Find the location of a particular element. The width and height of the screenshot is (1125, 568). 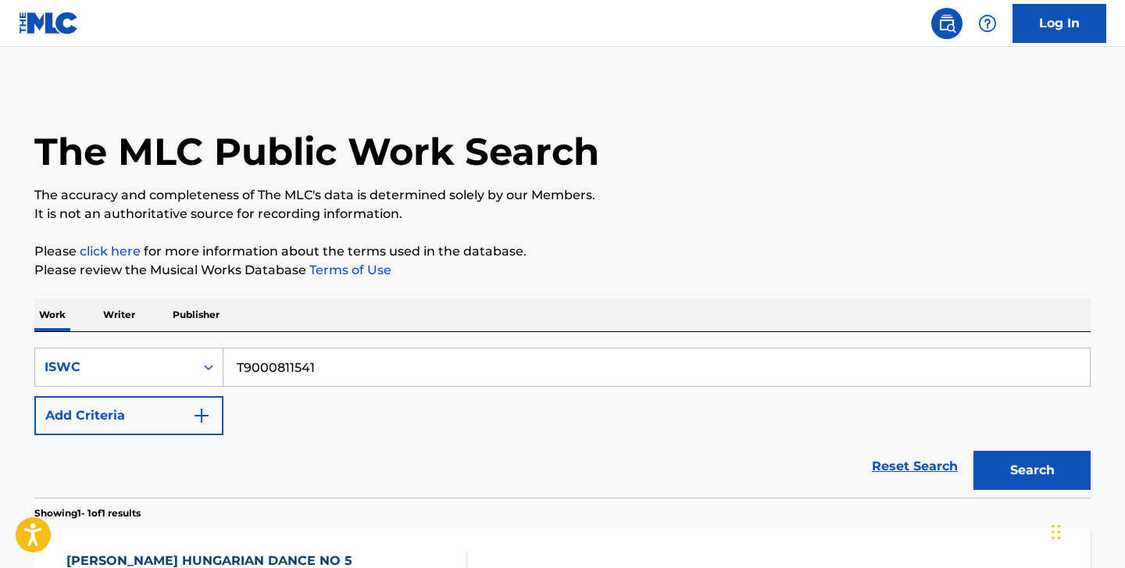

p: Work is located at coordinates (52, 315).